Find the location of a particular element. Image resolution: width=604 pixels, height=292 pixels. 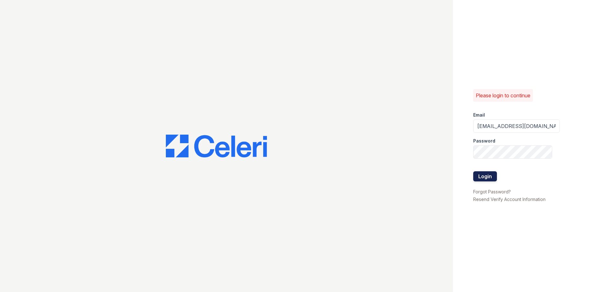

button: Login is located at coordinates (485, 176).